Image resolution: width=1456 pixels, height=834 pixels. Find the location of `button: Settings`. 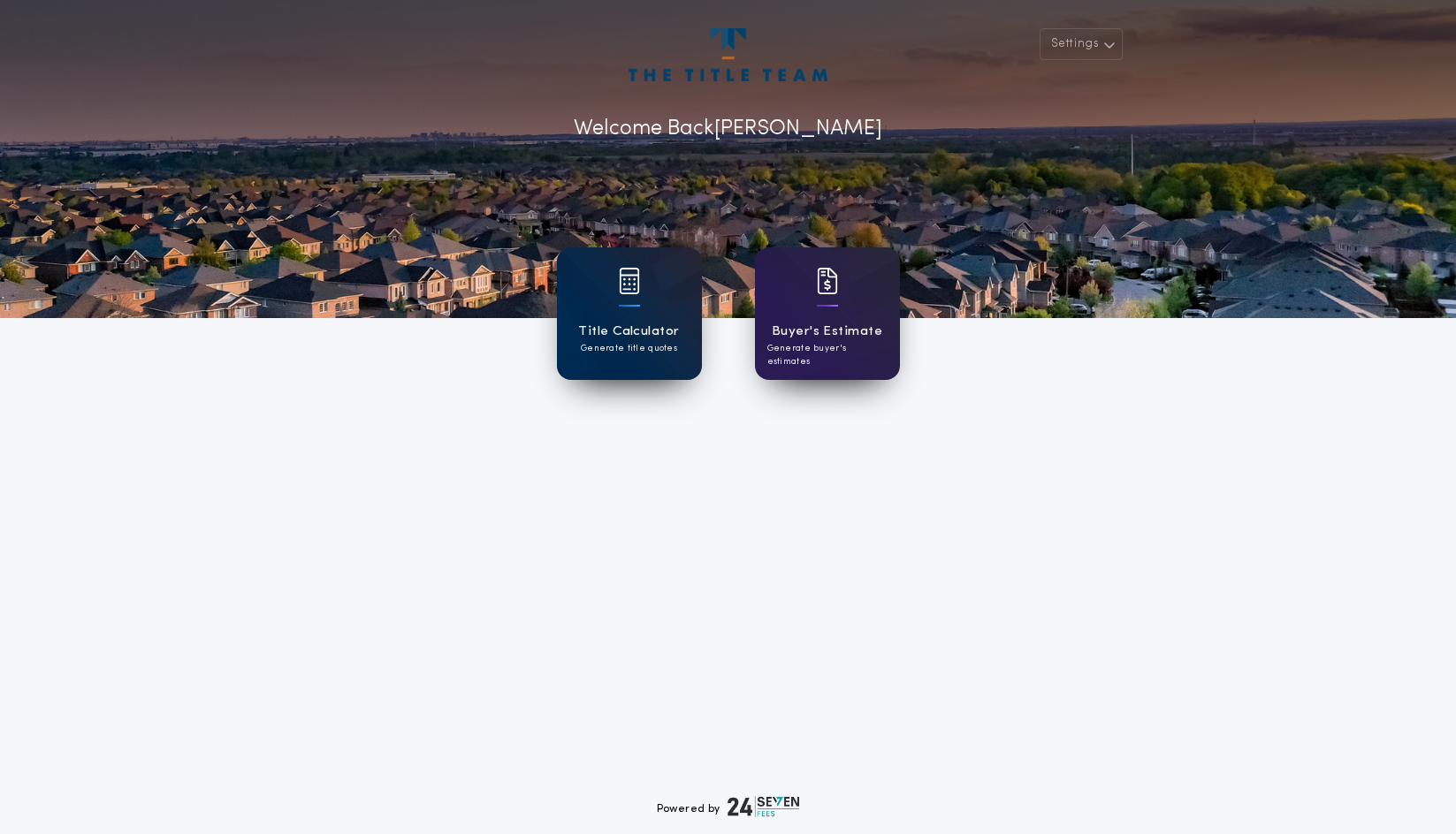

button: Settings is located at coordinates (1081, 44).